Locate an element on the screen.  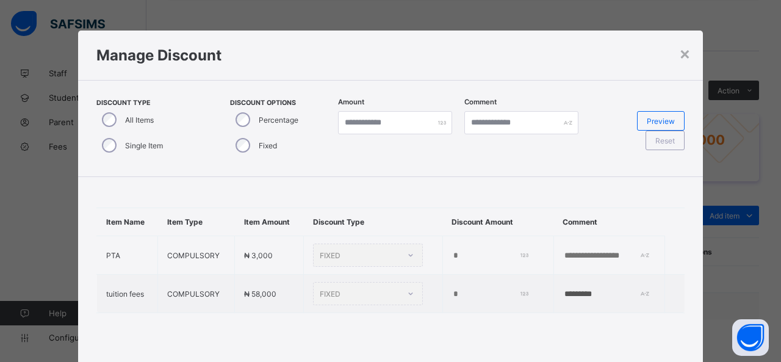
label: Comment is located at coordinates (480, 102).